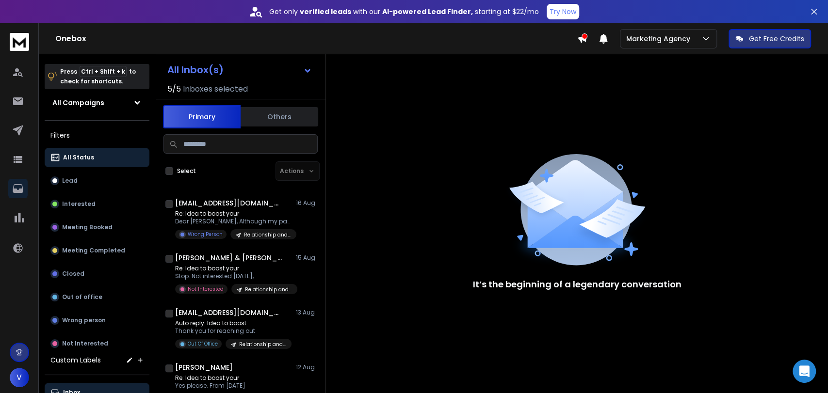 The width and height of the screenshot is (828, 393). I want to click on span: V, so click(19, 378).